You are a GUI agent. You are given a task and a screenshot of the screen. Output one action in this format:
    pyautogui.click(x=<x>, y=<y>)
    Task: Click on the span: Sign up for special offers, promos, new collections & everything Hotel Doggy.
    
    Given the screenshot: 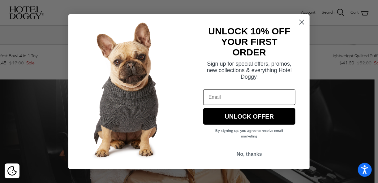 What is the action you would take?
    pyautogui.click(x=249, y=70)
    